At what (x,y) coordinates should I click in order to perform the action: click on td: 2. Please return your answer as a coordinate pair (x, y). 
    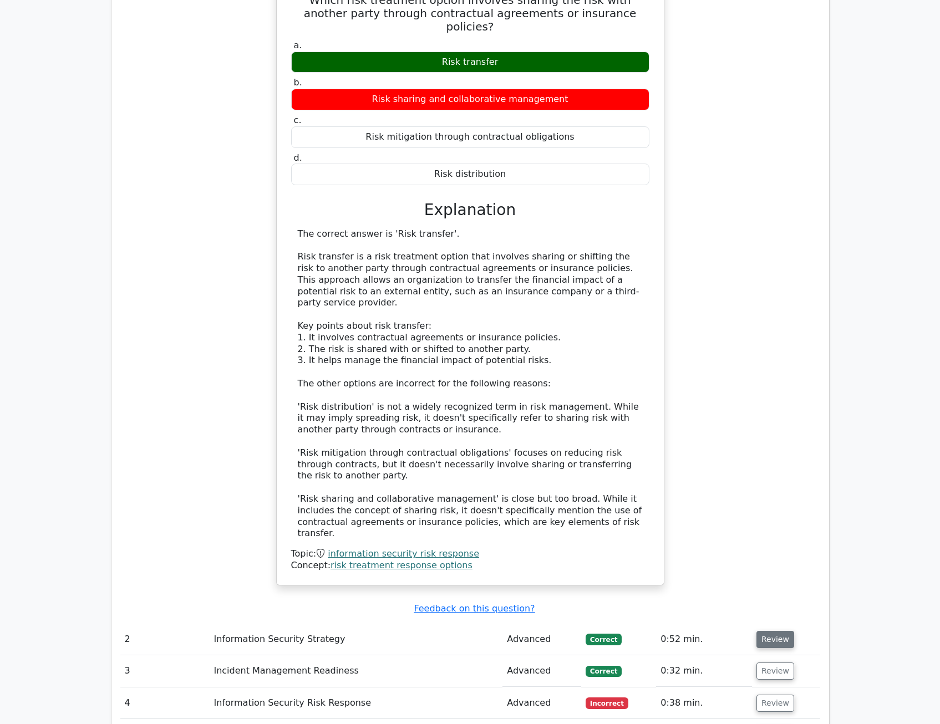
    Looking at the image, I should click on (165, 639).